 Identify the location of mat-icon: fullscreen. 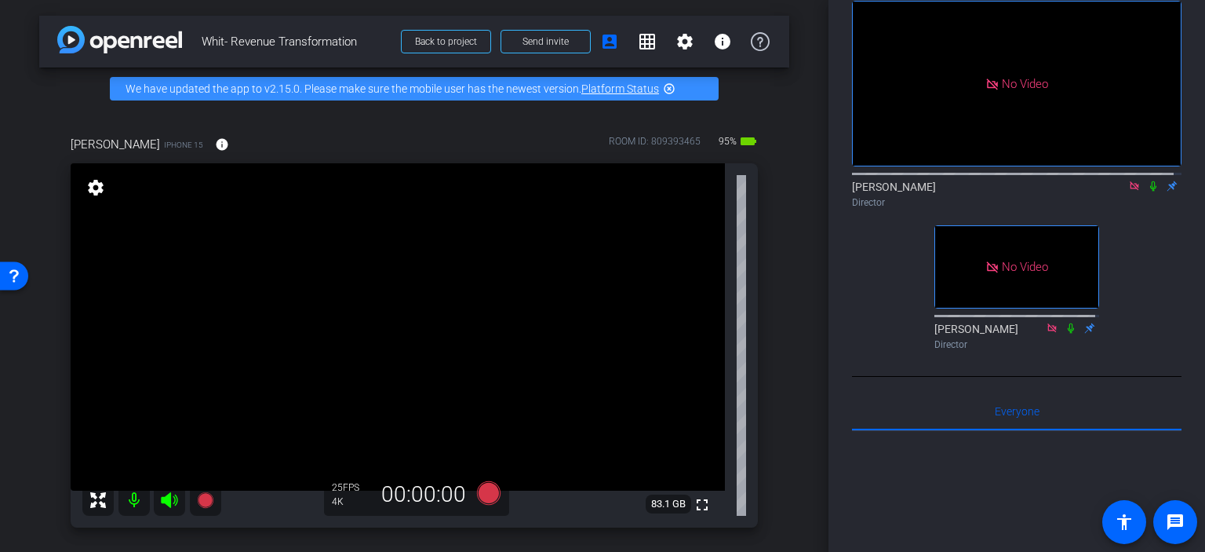
(702, 505).